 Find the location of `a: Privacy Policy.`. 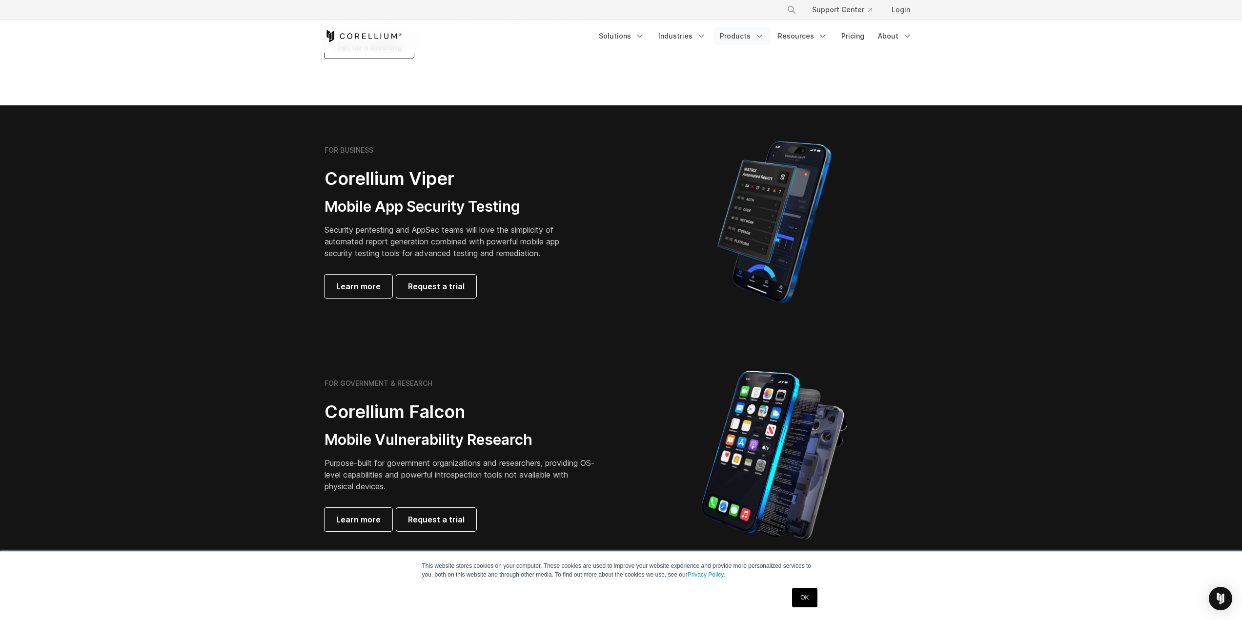

a: Privacy Policy. is located at coordinates (706, 575).